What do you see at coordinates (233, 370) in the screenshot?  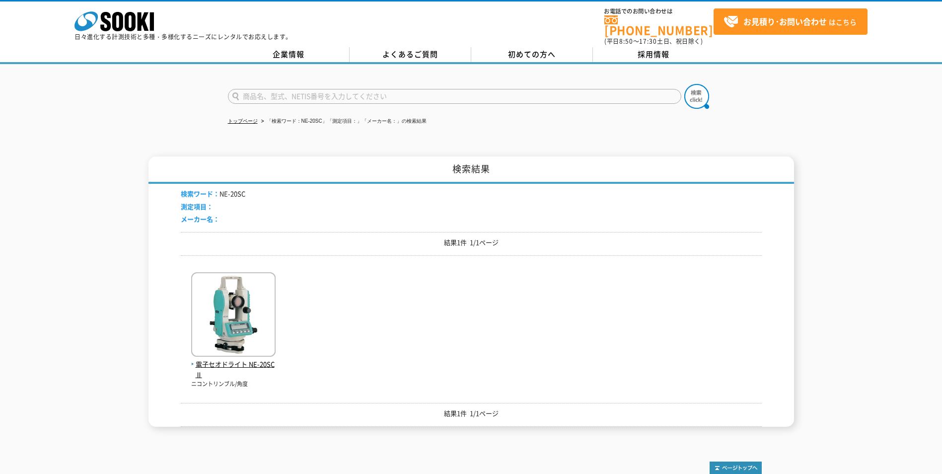 I see `span: 電子セオドライト NE-20SCⅡ` at bounding box center [233, 370].